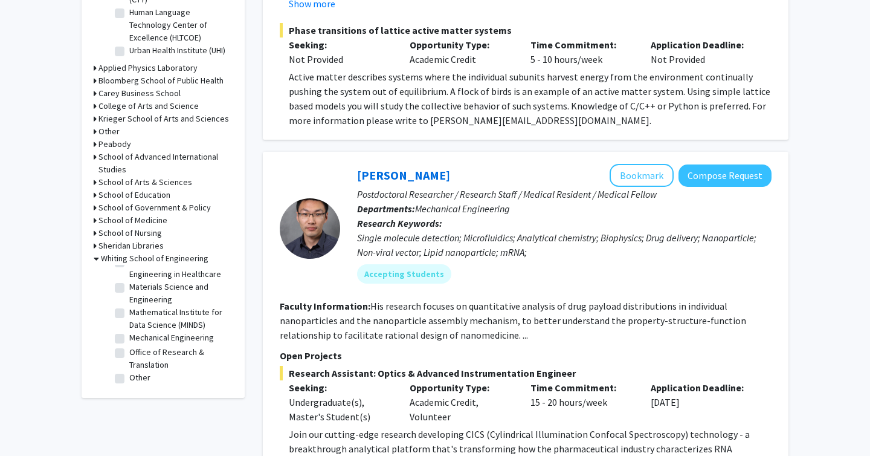 This screenshot has width=870, height=456. I want to click on label: Urban Health Institute (UHI), so click(177, 50).